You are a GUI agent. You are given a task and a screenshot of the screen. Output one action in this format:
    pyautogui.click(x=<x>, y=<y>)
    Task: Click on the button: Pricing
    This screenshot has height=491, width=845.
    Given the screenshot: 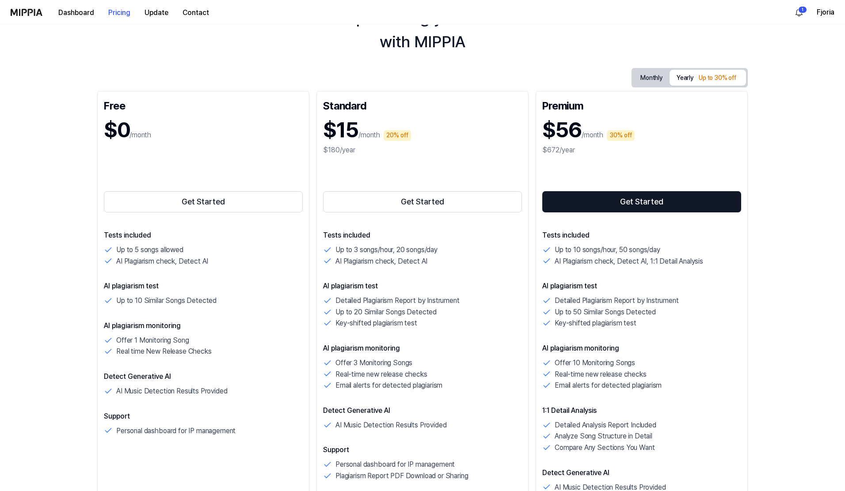 What is the action you would take?
    pyautogui.click(x=119, y=13)
    